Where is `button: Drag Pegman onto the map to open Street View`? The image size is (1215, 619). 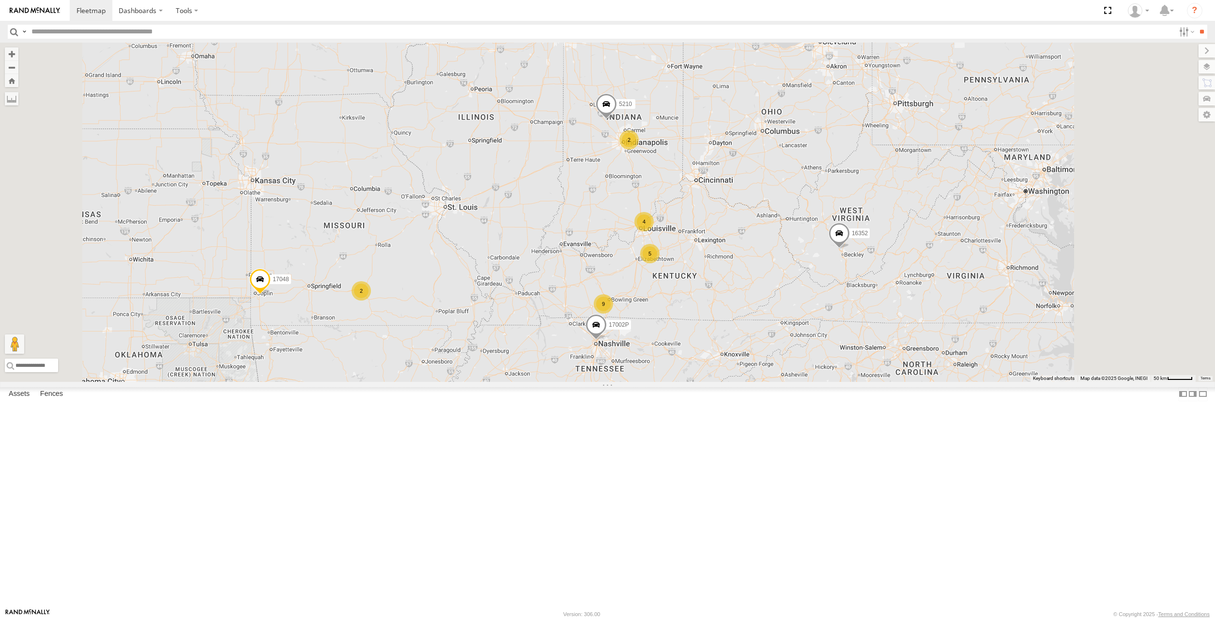 button: Drag Pegman onto the map to open Street View is located at coordinates (15, 344).